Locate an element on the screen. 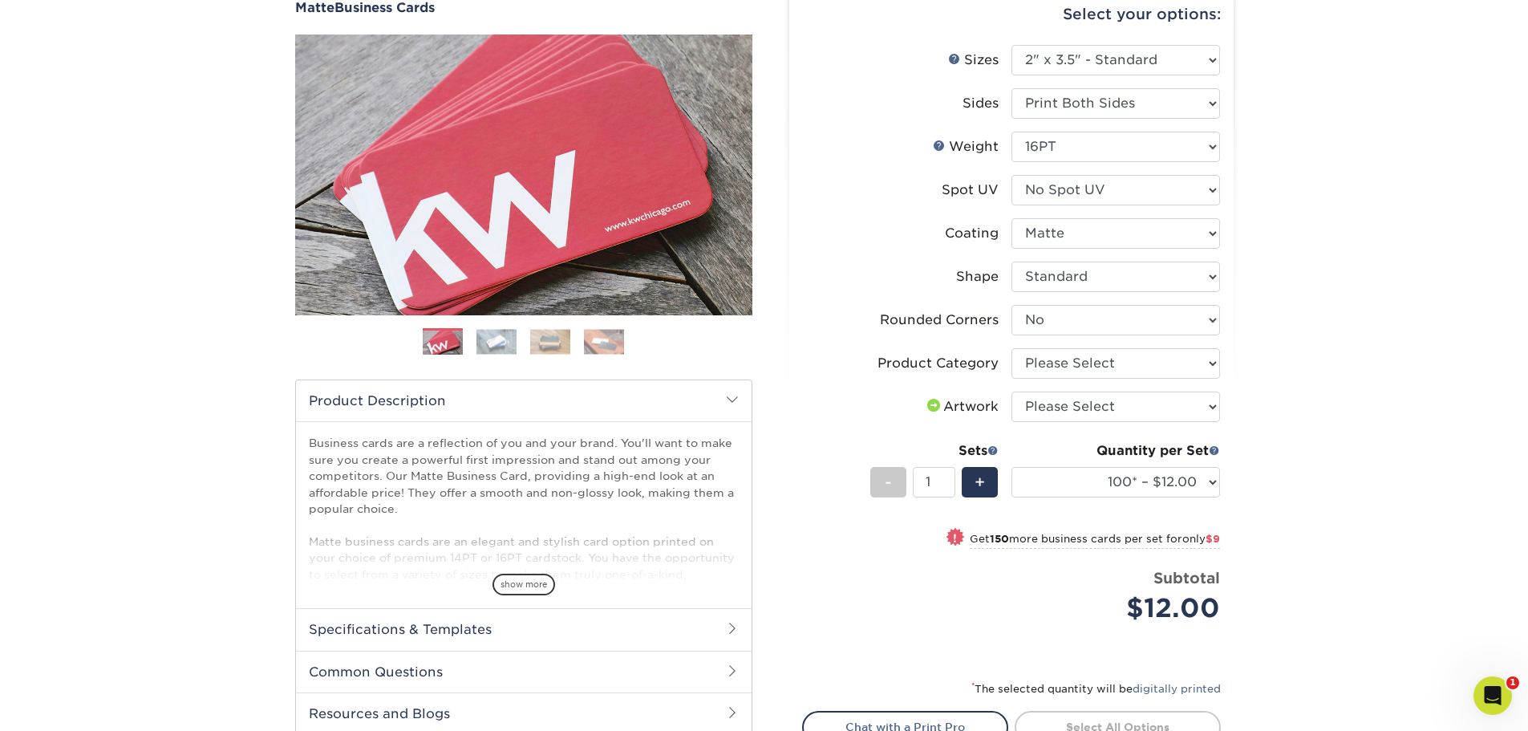  small: Get more business cards per set for is located at coordinates (1095, 541).